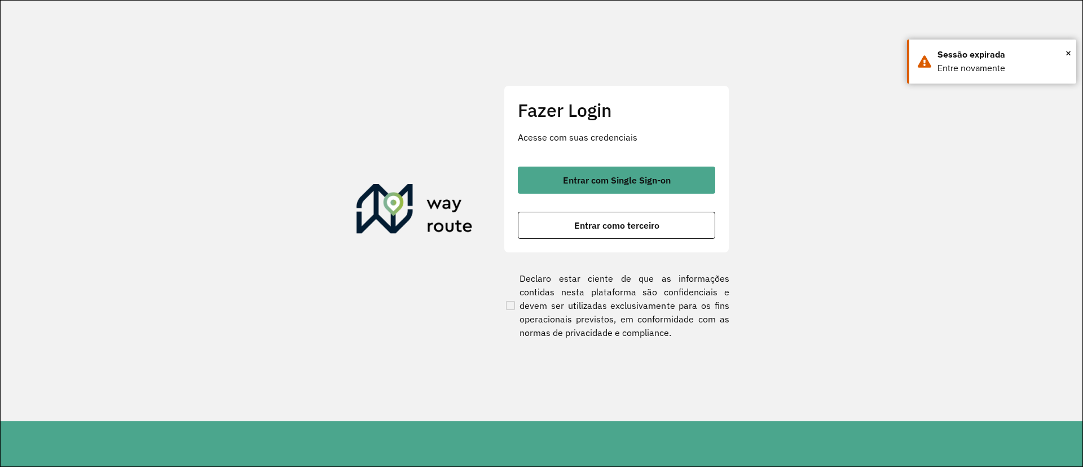  What do you see at coordinates (1003, 68) in the screenshot?
I see `div: Entre novamente` at bounding box center [1003, 68].